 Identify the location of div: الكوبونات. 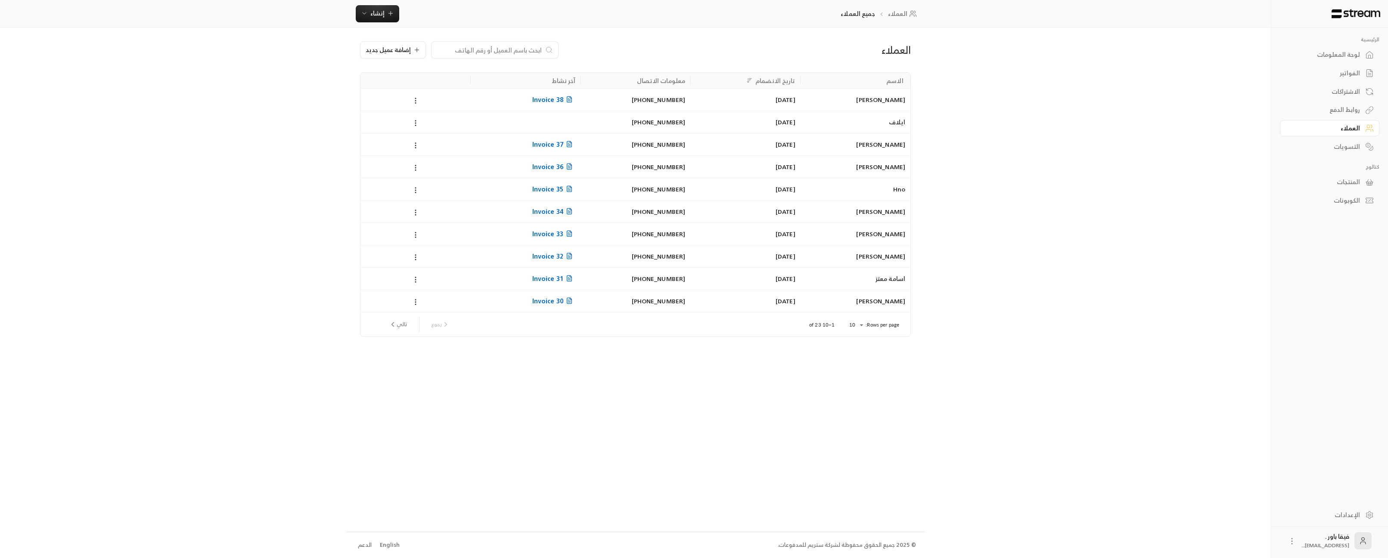
(1325, 201).